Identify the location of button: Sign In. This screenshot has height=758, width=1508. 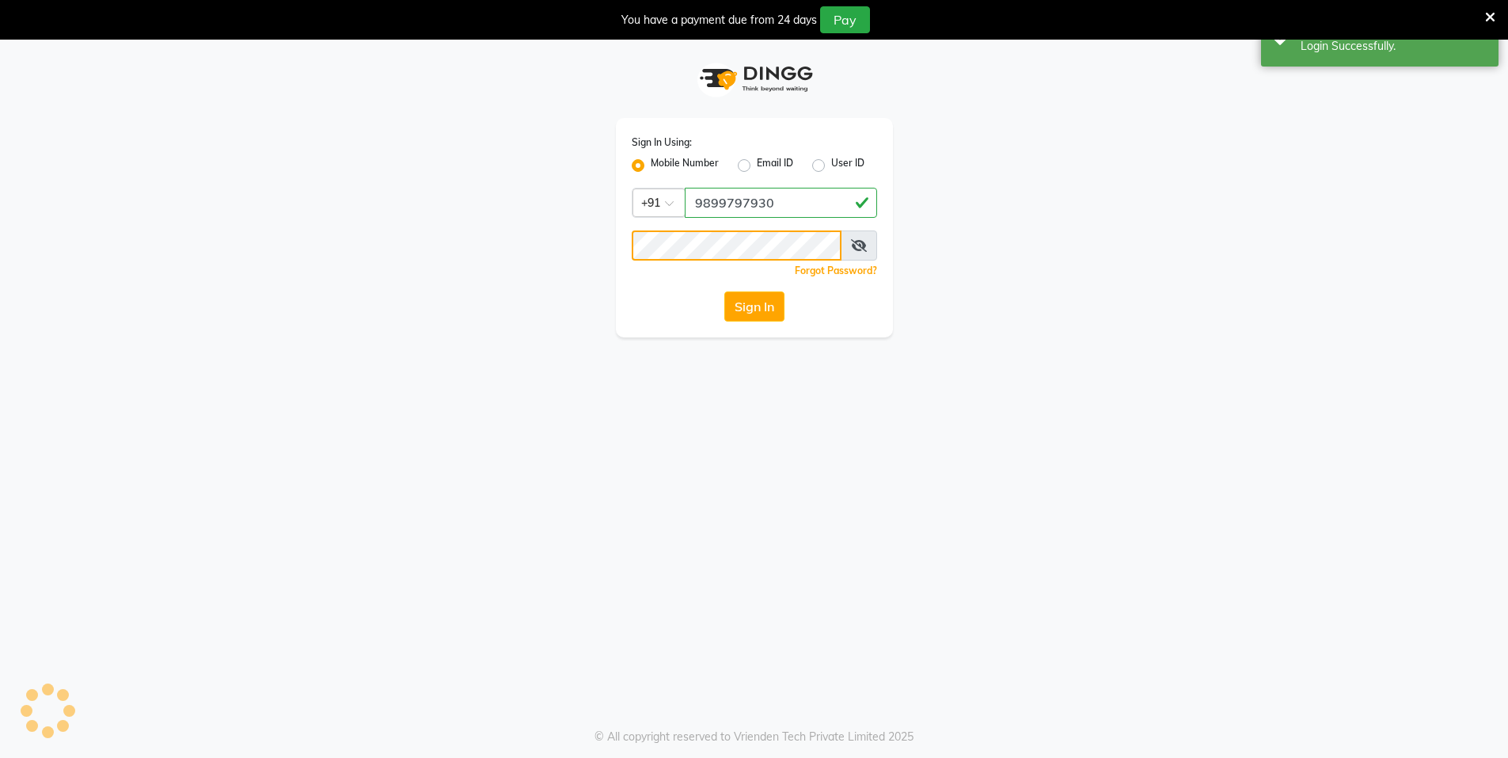
(754, 306).